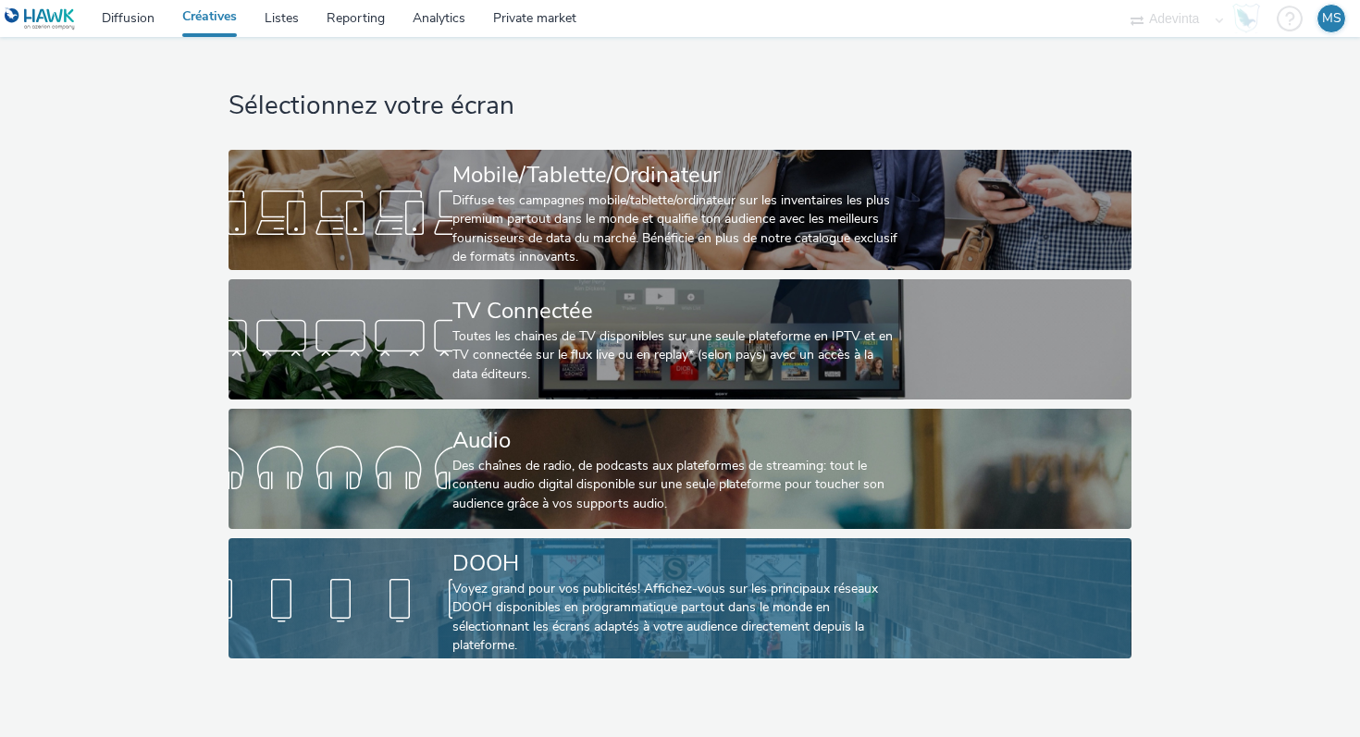 The height and width of the screenshot is (737, 1360). I want to click on div: Diffuse tes campagnes mobile/tablette/ordinateur sur les inventaires les plus premium partout dan..., so click(676, 229).